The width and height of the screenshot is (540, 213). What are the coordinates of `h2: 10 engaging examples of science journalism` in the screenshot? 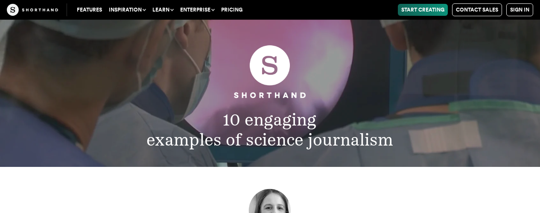 It's located at (270, 129).